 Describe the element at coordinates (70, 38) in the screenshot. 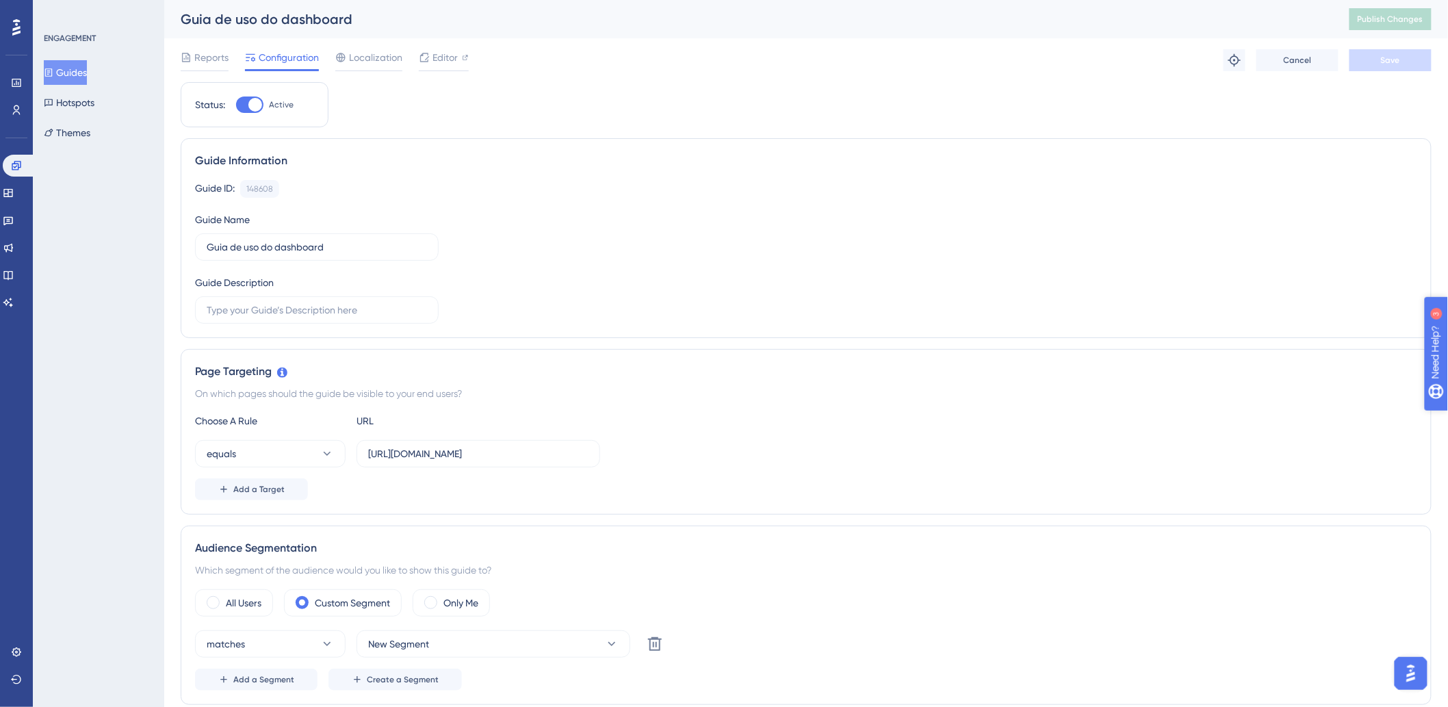

I see `div: ENGAGEMENT` at that location.